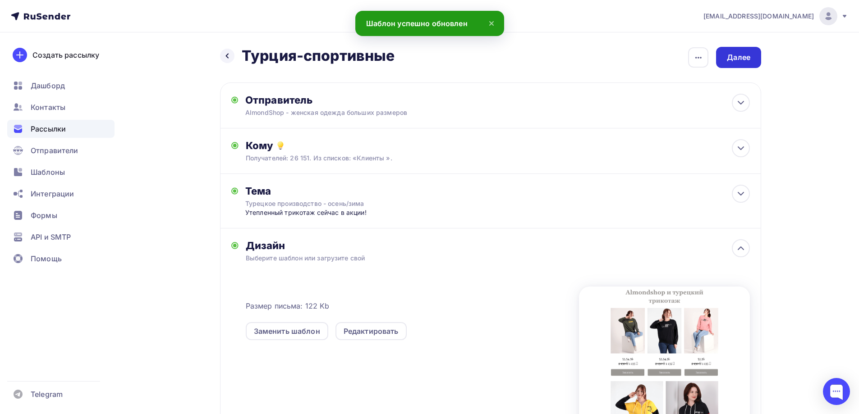 This screenshot has width=859, height=414. What do you see at coordinates (52, 194) in the screenshot?
I see `span: Интеграции` at bounding box center [52, 194].